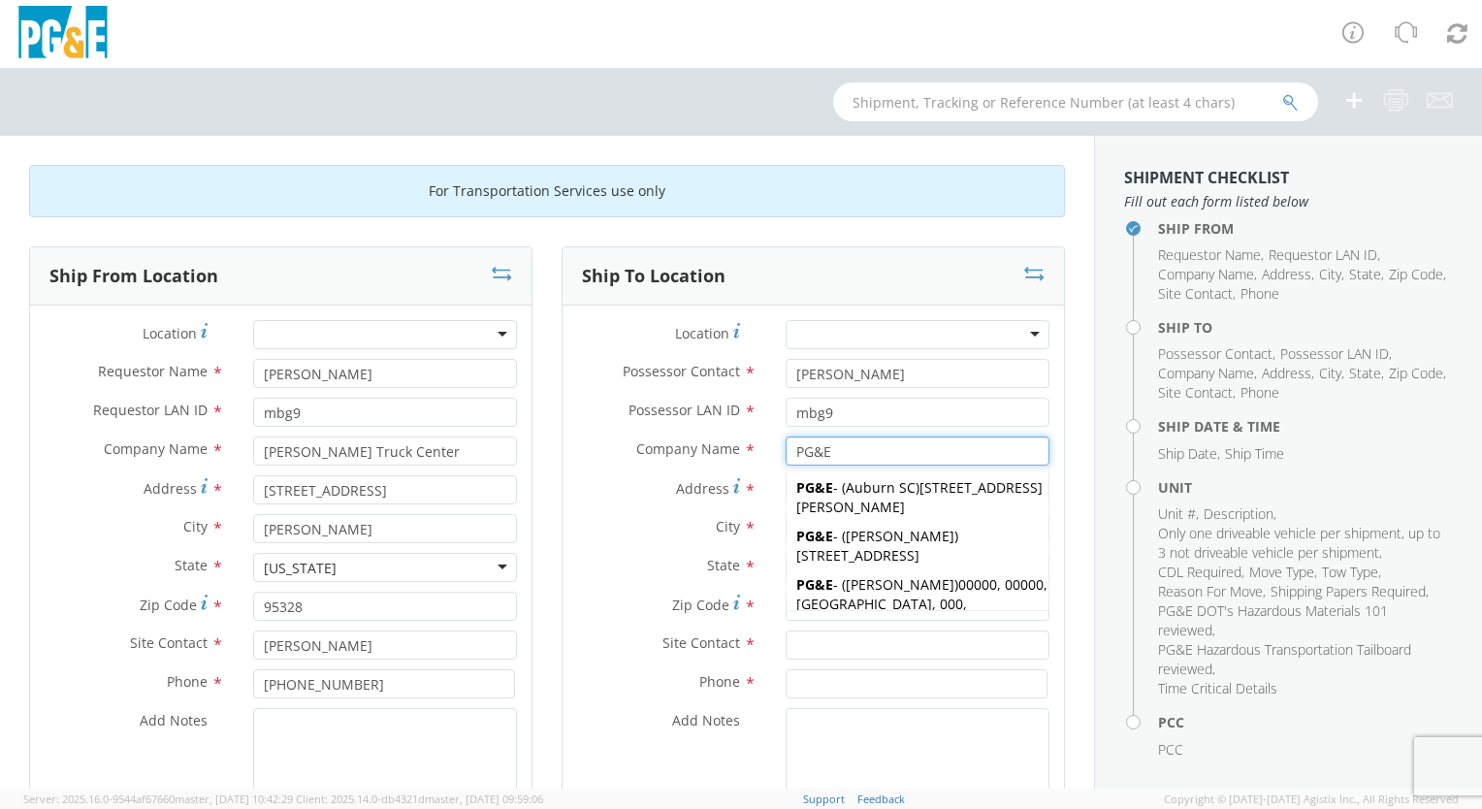 This screenshot has width=1482, height=809. I want to click on span: CDL Required, so click(1200, 571).